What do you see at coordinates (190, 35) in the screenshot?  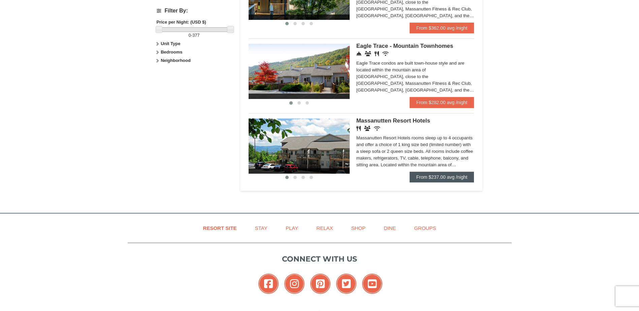 I see `span: 0` at bounding box center [190, 35].